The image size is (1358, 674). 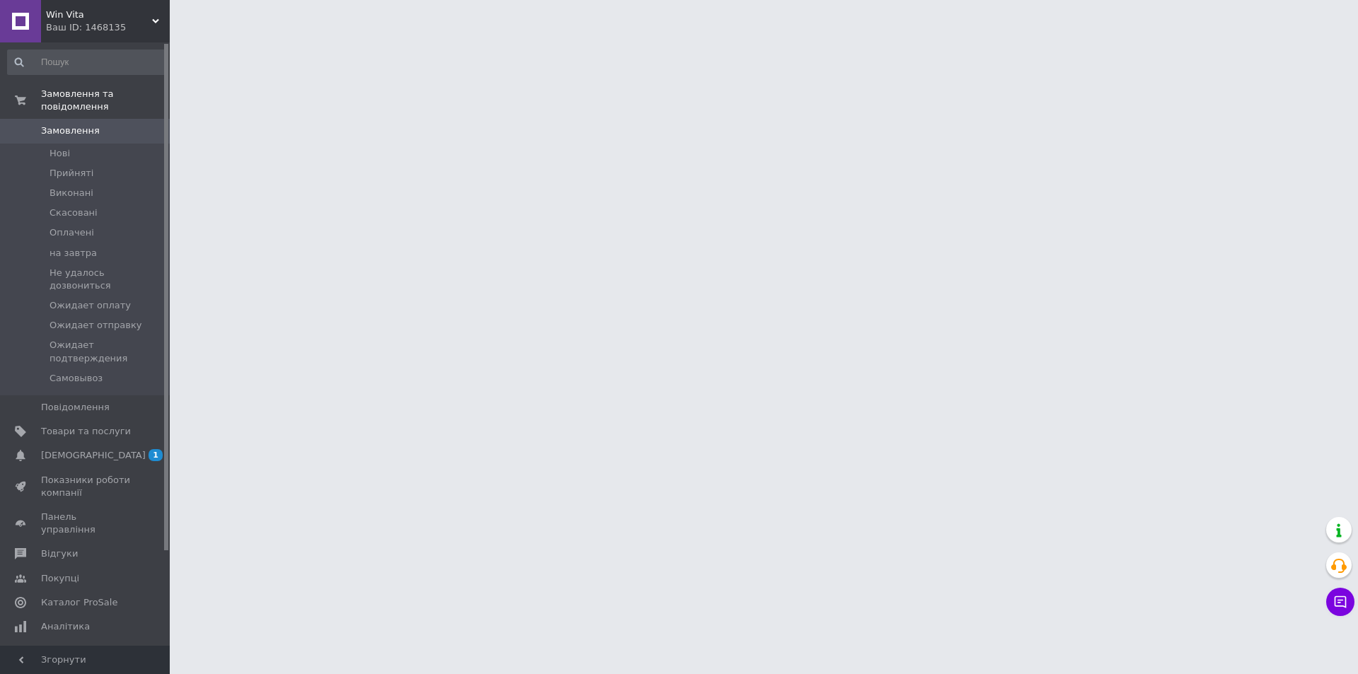 What do you see at coordinates (59, 153) in the screenshot?
I see `span: Нові` at bounding box center [59, 153].